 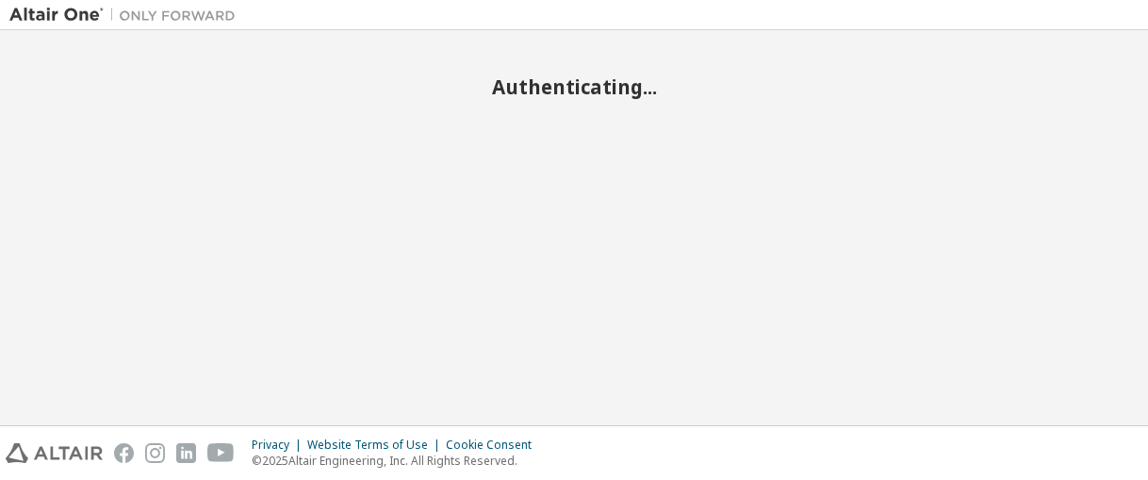 What do you see at coordinates (279, 445) in the screenshot?
I see `div: Privacy` at bounding box center [279, 445].